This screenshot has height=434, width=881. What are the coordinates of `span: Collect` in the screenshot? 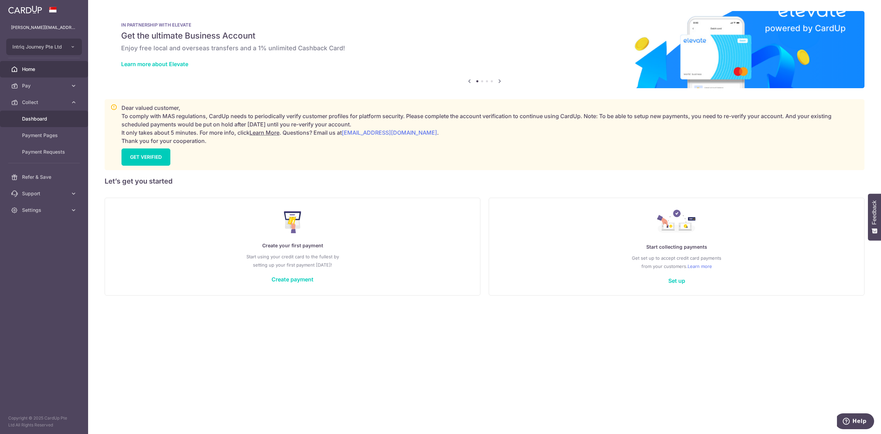 It's located at (45, 102).